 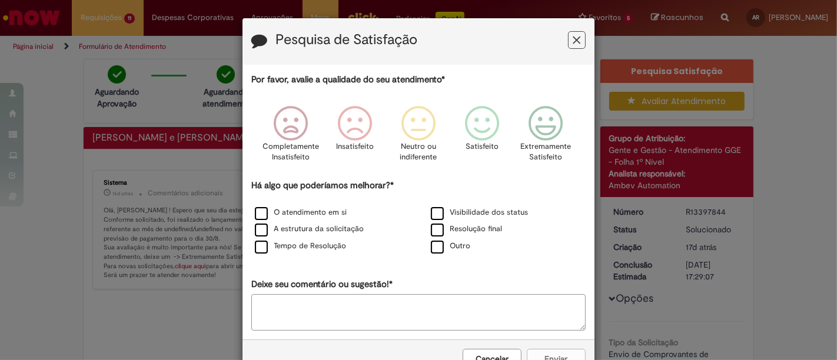 What do you see at coordinates (482, 137) in the screenshot?
I see `div: Satisfeito` at bounding box center [482, 137].